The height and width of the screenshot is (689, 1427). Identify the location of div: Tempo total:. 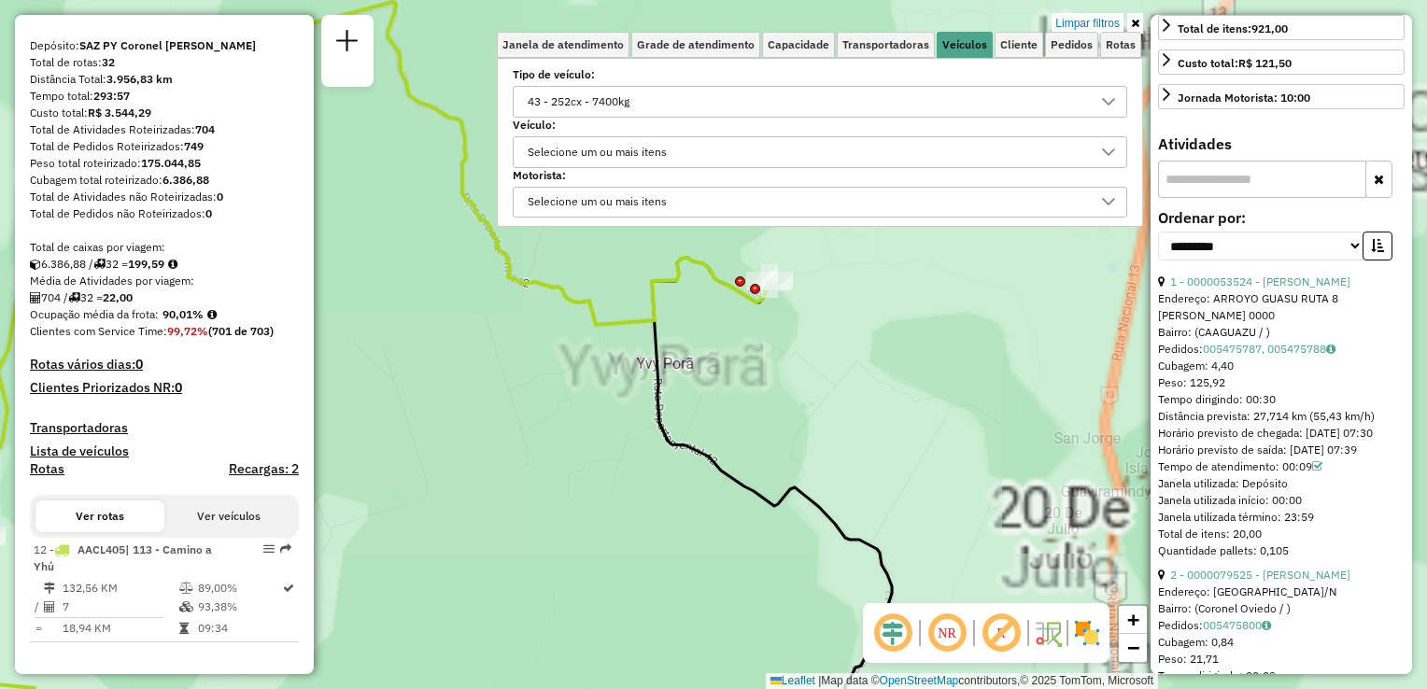
(164, 96).